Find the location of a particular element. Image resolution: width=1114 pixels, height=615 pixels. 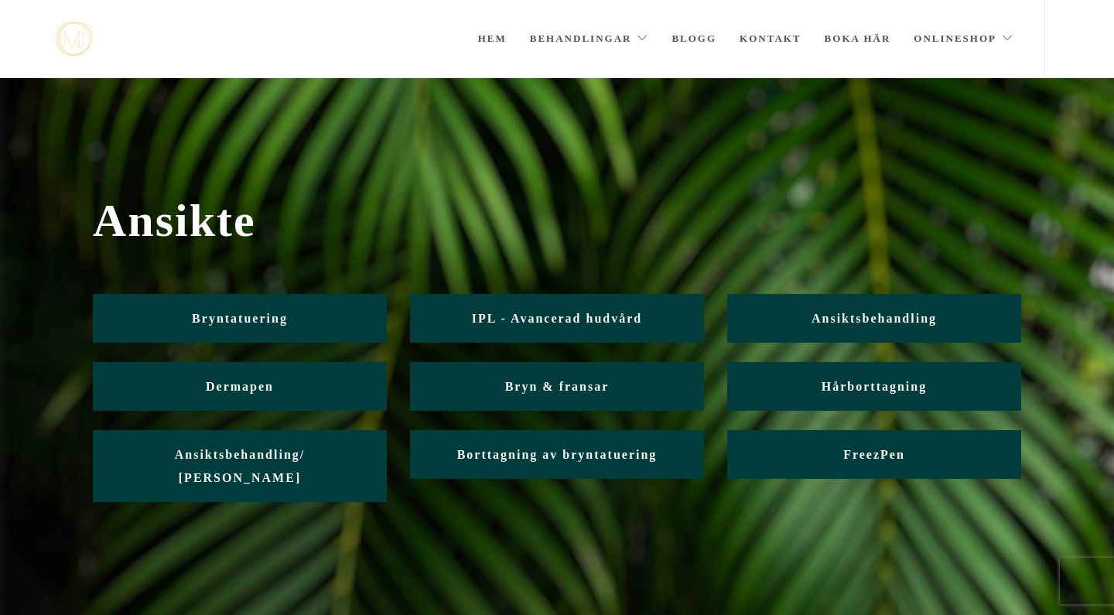

span: Ansiktsbehandling is located at coordinates (874, 318).